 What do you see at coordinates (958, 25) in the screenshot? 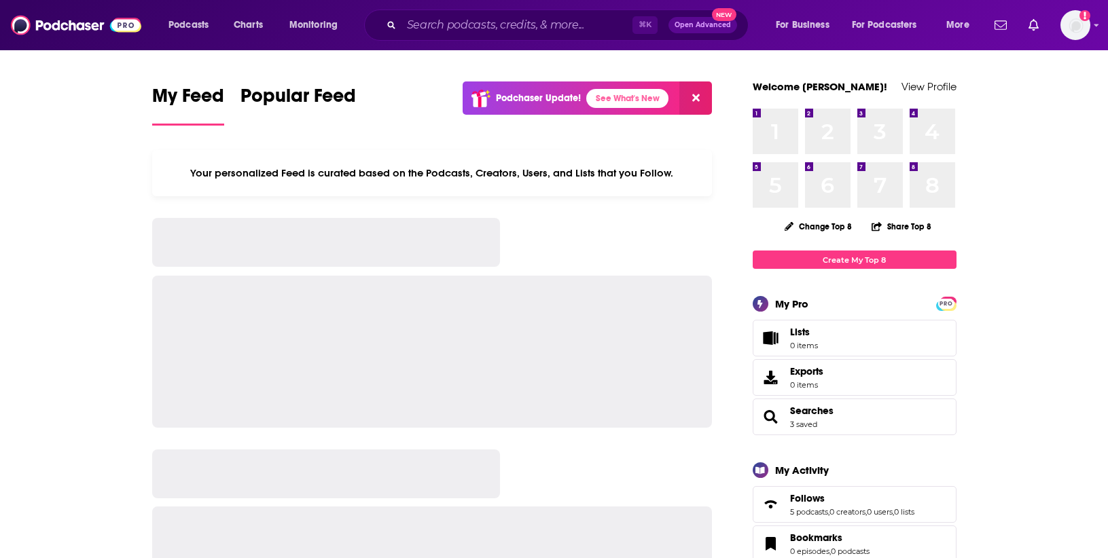
I see `span: More` at bounding box center [958, 25].